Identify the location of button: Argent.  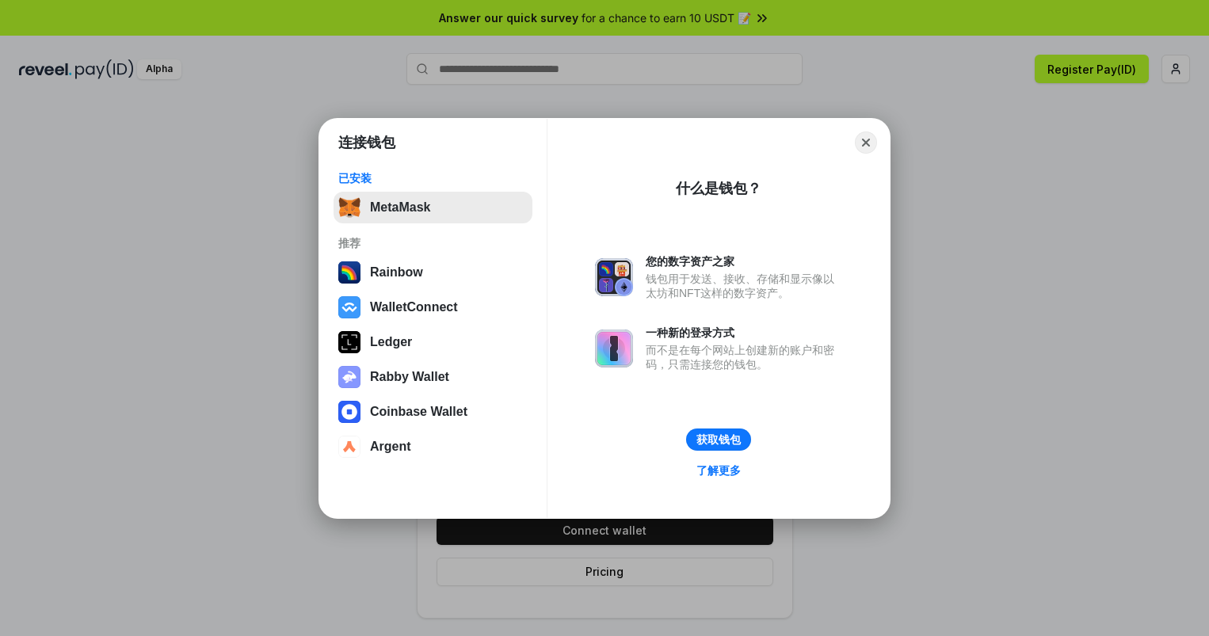
(433, 447).